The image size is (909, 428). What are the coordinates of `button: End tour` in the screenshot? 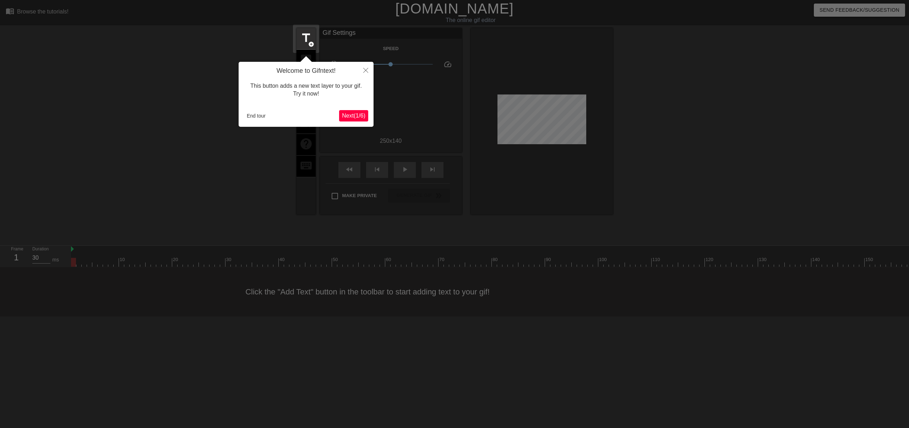 It's located at (256, 116).